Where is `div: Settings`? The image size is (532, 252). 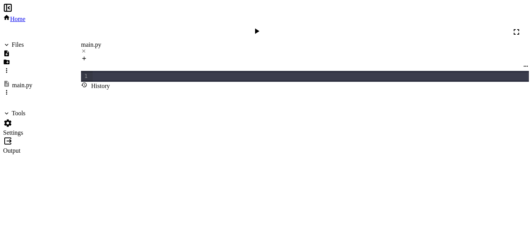
div: Settings is located at coordinates (18, 133).